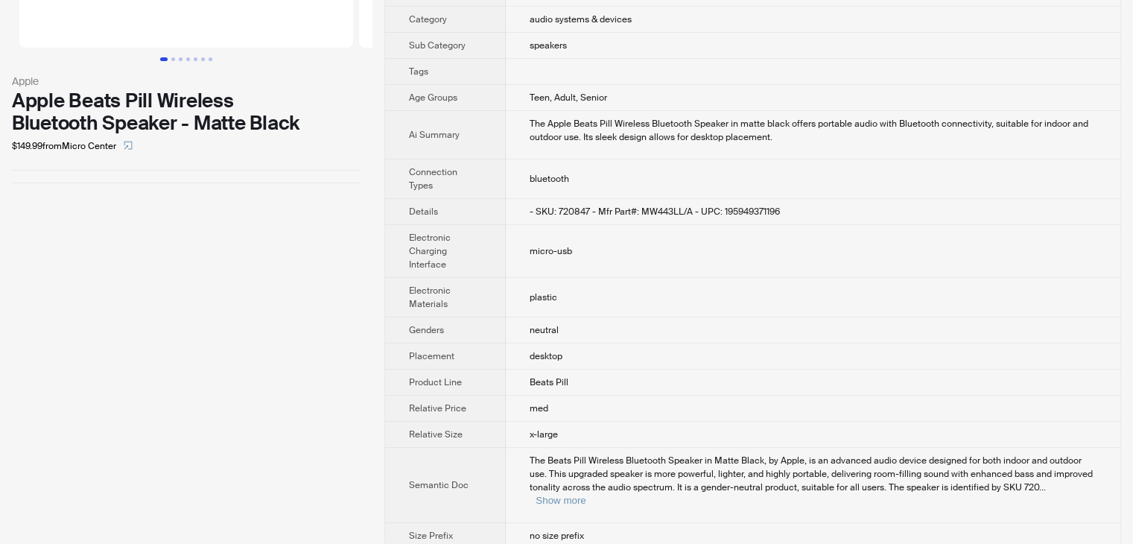 The image size is (1133, 544). What do you see at coordinates (543, 297) in the screenshot?
I see `span: plastic` at bounding box center [543, 297].